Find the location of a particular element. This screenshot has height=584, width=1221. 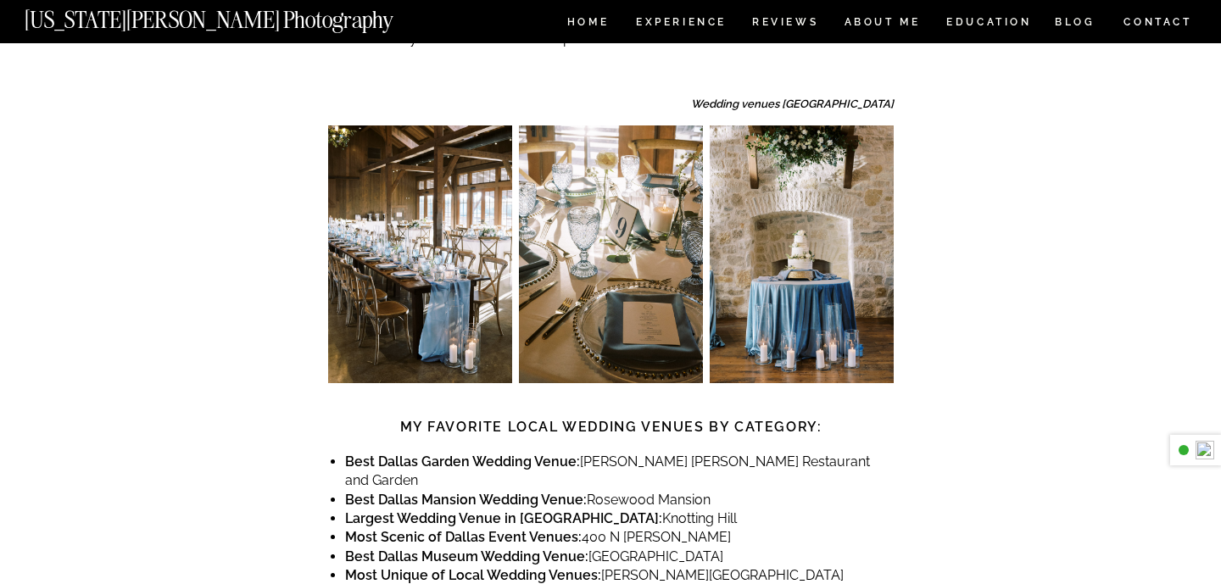

a: Fort Worth wedding venues is located at coordinates (670, 19).